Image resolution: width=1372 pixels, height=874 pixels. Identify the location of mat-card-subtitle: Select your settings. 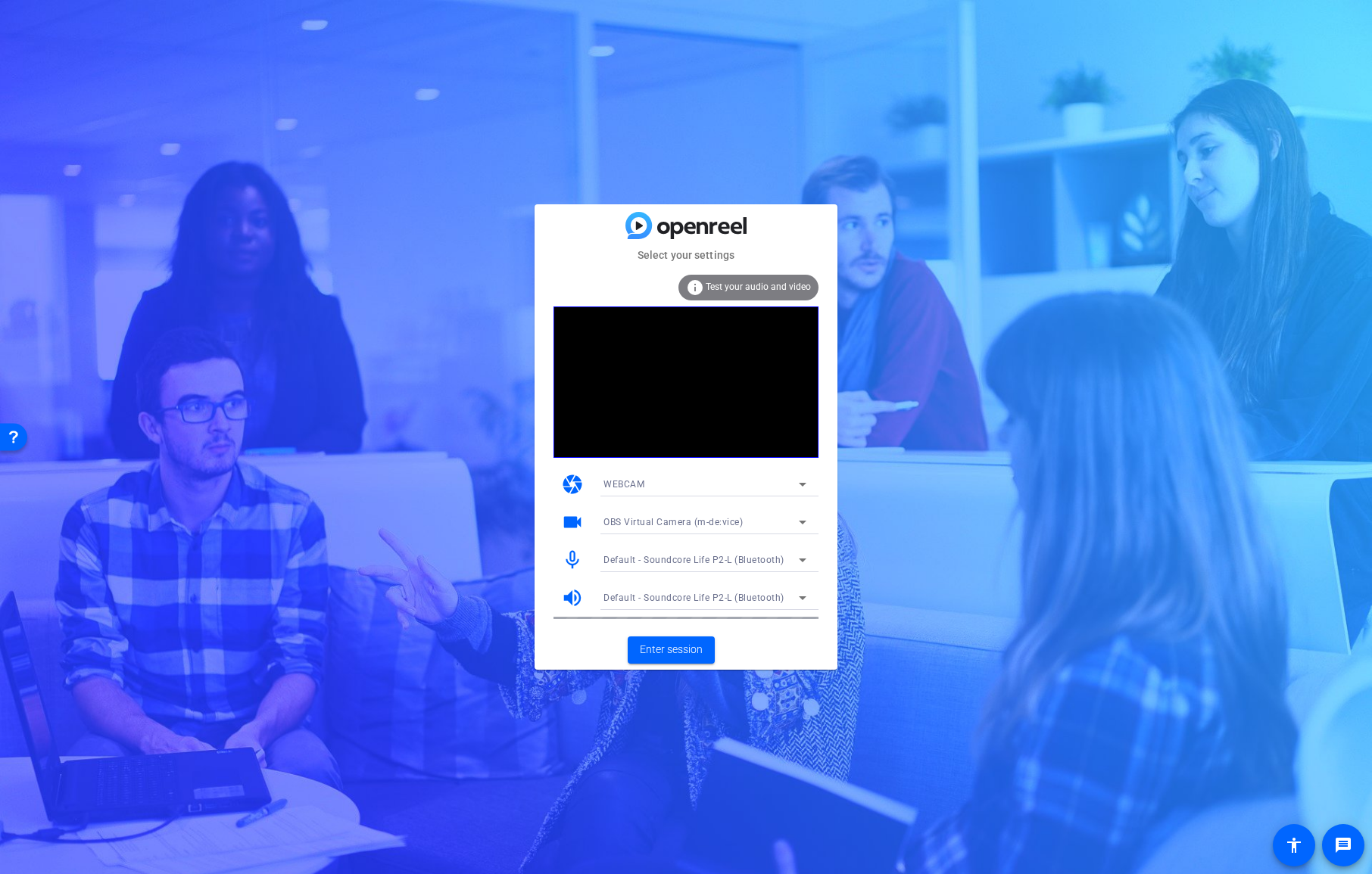
(686, 255).